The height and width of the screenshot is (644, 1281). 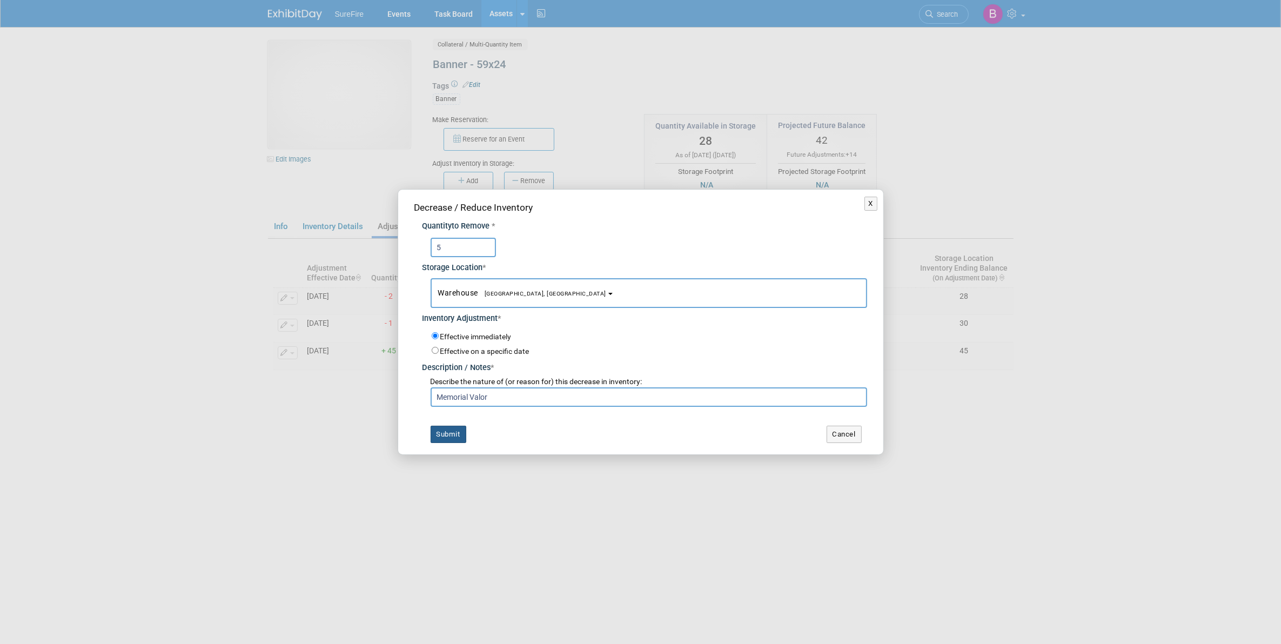 What do you see at coordinates (476, 337) in the screenshot?
I see `label: Effective immediately` at bounding box center [476, 337].